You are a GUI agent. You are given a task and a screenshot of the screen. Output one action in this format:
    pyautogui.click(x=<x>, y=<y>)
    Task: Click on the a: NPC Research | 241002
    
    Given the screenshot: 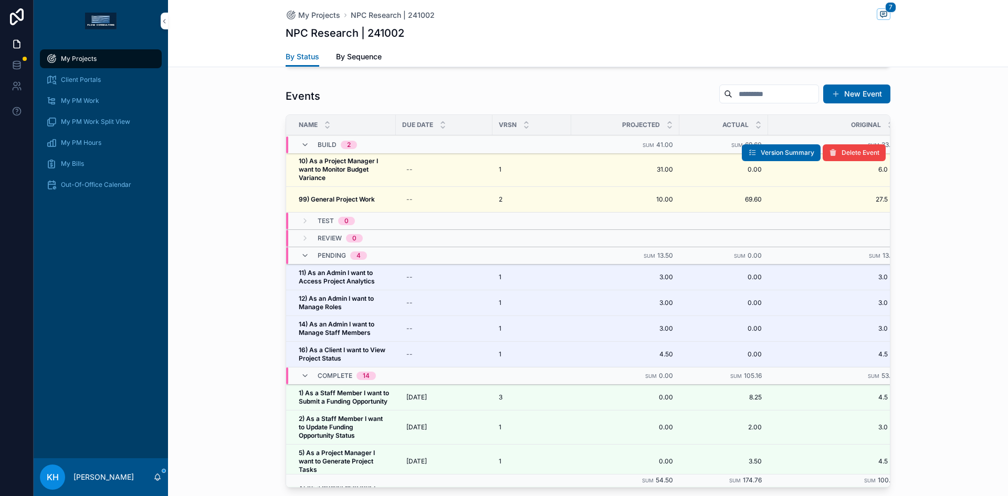 What is the action you would take?
    pyautogui.click(x=393, y=15)
    